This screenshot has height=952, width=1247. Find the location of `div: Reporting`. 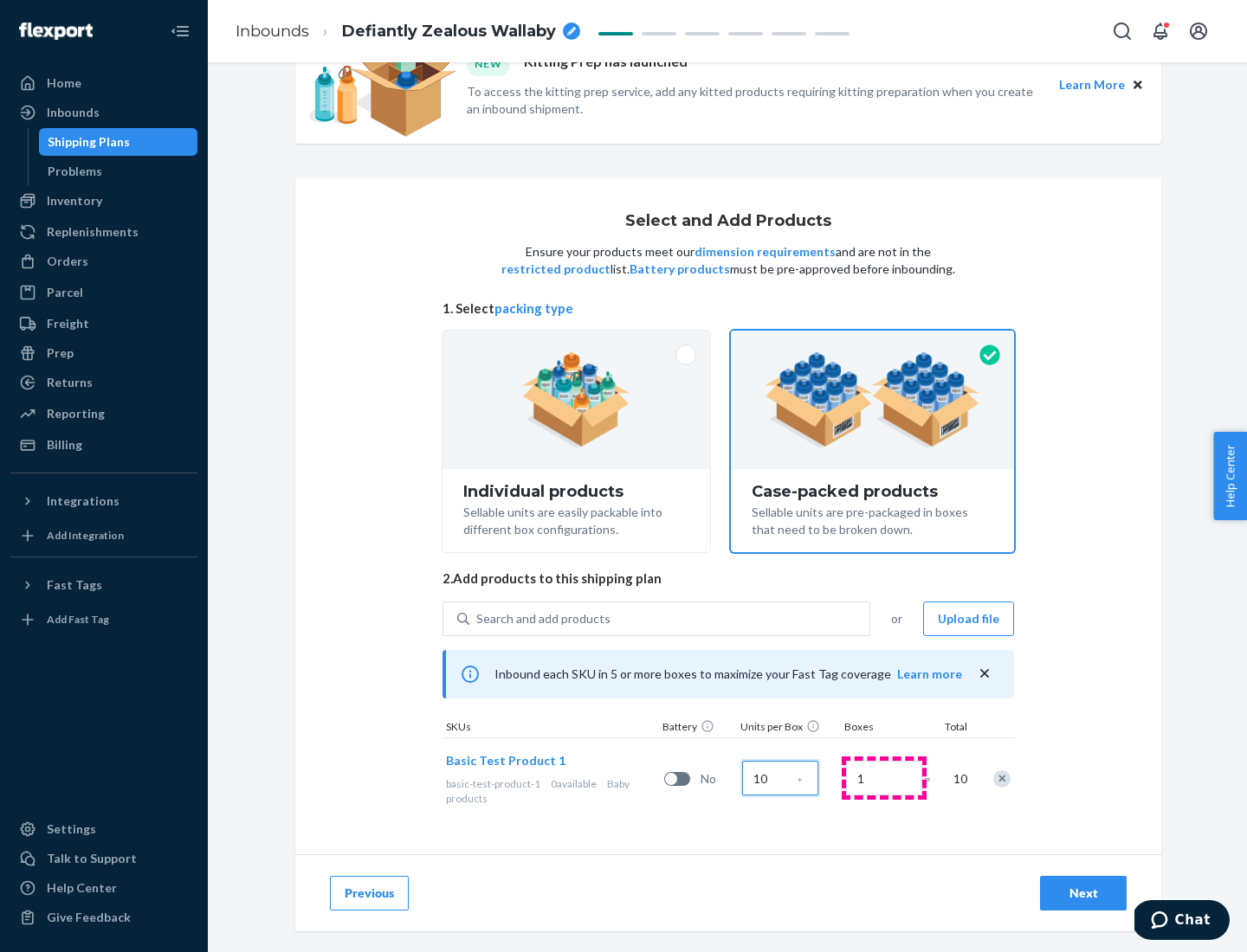

div: Reporting is located at coordinates (75, 414).